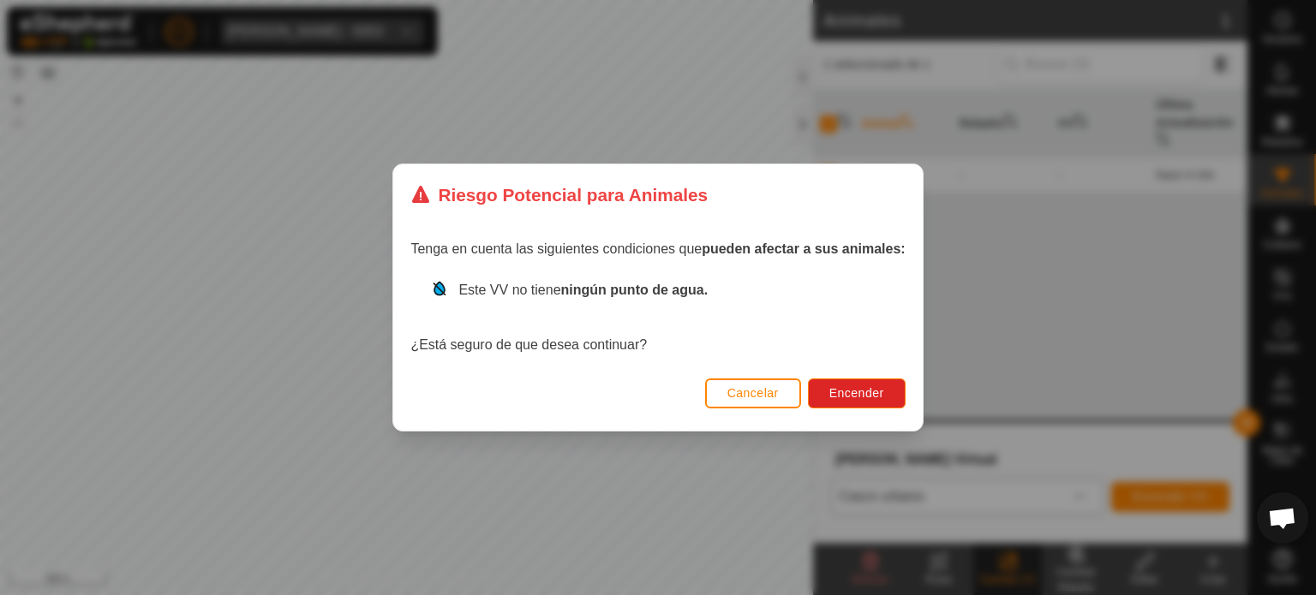 The image size is (1316, 595). Describe the element at coordinates (753, 393) in the screenshot. I see `span: Cancelar` at that location.